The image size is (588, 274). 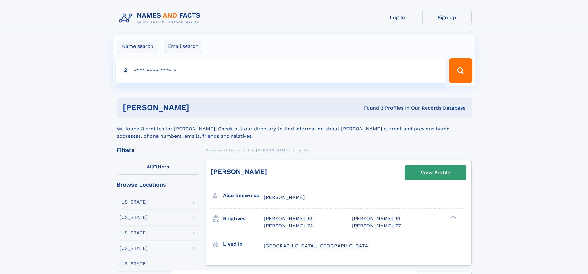 What do you see at coordinates (398, 17) in the screenshot?
I see `a: Log In` at bounding box center [398, 17].